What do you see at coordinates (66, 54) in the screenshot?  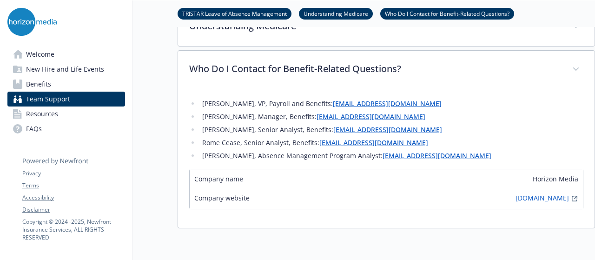 I see `a: Welcome` at bounding box center [66, 54].